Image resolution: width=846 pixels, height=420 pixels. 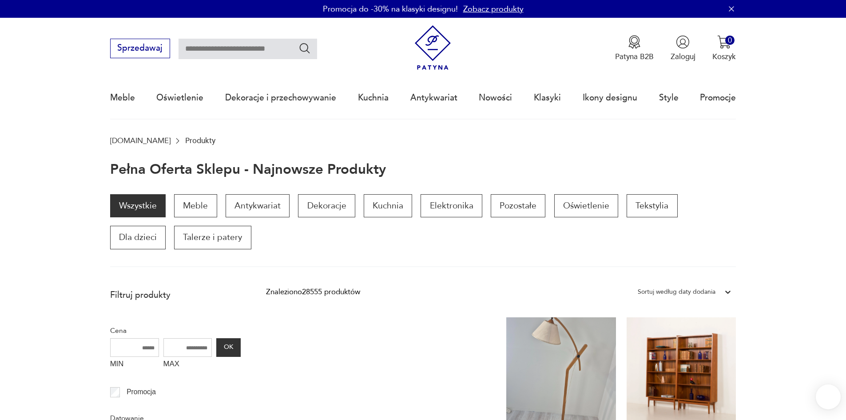 I want to click on p: Cena, so click(x=175, y=330).